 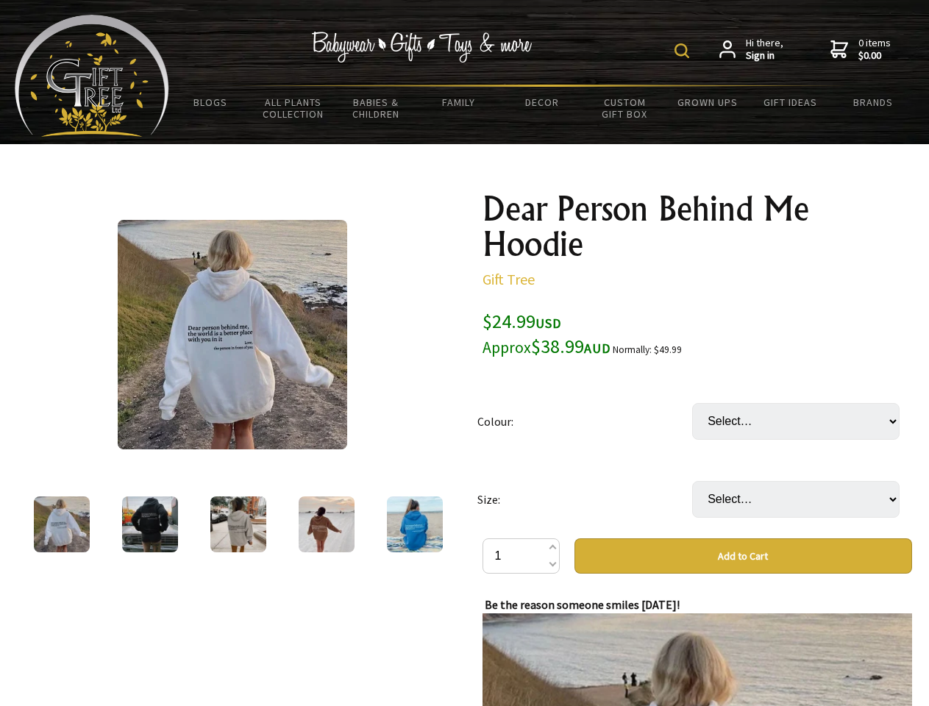 What do you see at coordinates (508, 279) in the screenshot?
I see `a: Gift Tree` at bounding box center [508, 279].